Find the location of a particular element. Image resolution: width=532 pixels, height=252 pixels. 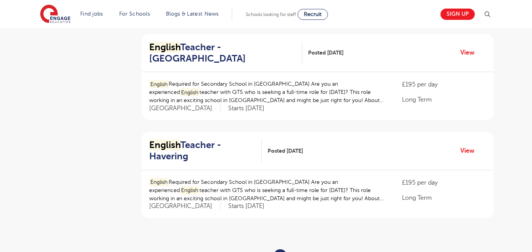

img: Engage Education is located at coordinates (55, 14).